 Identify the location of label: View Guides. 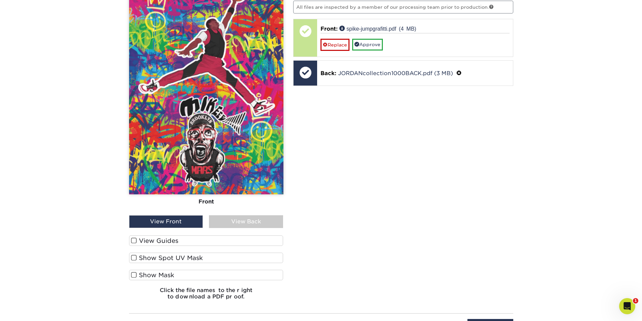
(206, 241).